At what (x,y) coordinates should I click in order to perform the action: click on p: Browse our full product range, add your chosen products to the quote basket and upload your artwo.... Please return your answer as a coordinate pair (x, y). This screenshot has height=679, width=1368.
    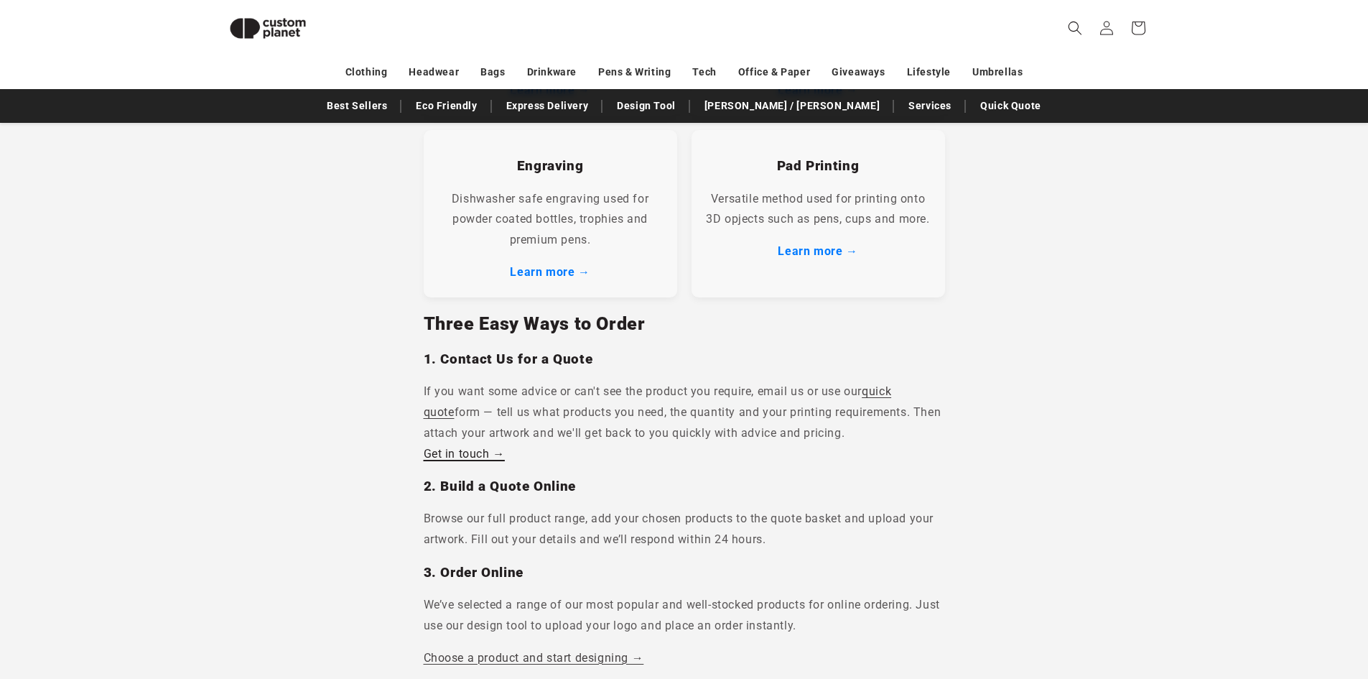
    Looking at the image, I should click on (684, 529).